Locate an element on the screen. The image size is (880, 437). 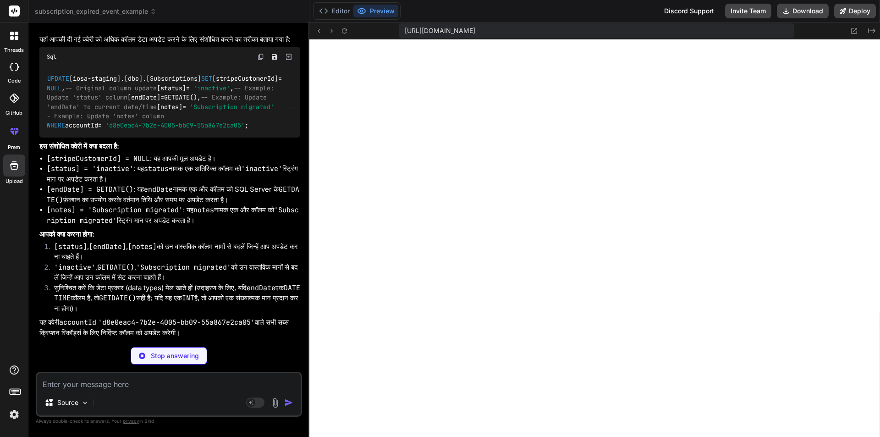
li: : यह आपकी मूल अपडेट है। is located at coordinates (173, 159).